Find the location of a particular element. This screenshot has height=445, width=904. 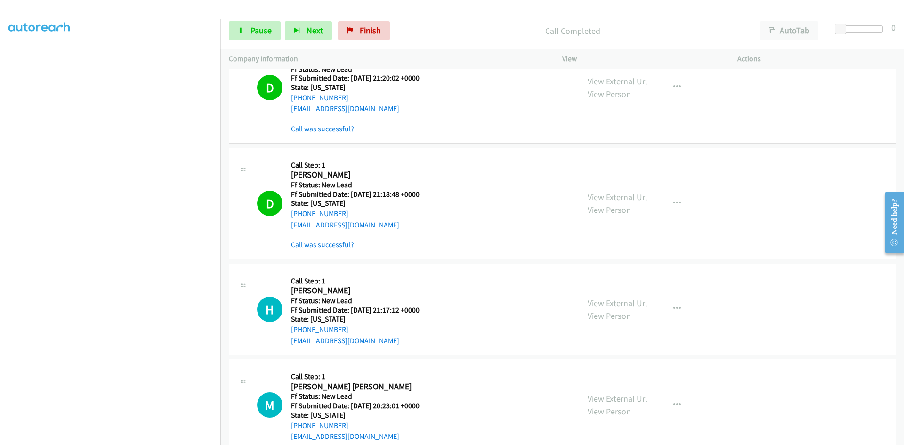

a: Pause is located at coordinates (255, 31).